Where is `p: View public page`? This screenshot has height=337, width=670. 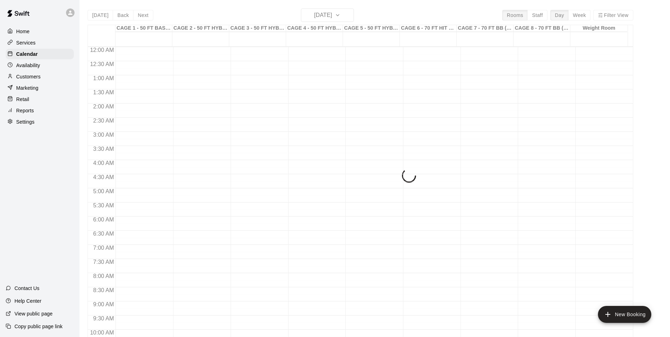 p: View public page is located at coordinates (34, 314).